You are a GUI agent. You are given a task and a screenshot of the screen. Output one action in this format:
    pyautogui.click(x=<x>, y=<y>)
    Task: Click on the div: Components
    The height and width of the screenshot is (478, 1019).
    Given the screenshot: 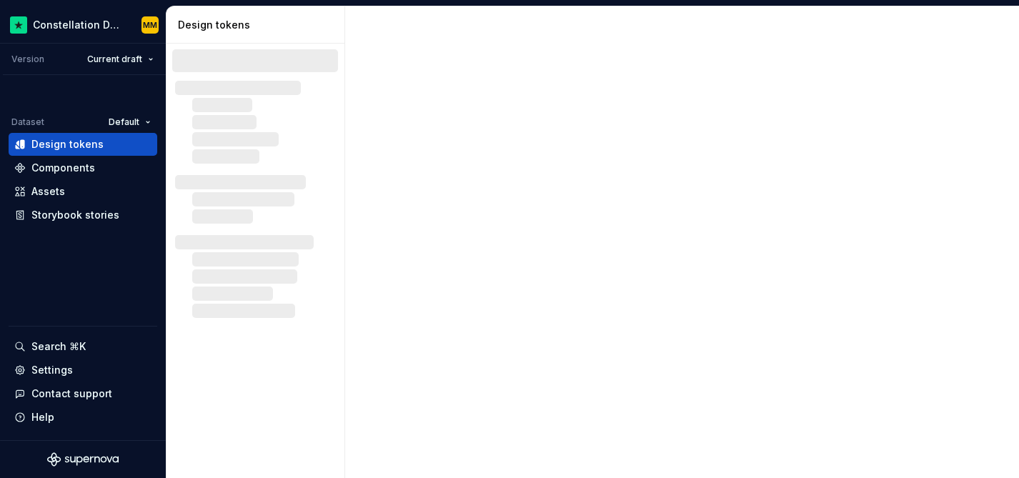 What is the action you would take?
    pyautogui.click(x=63, y=168)
    